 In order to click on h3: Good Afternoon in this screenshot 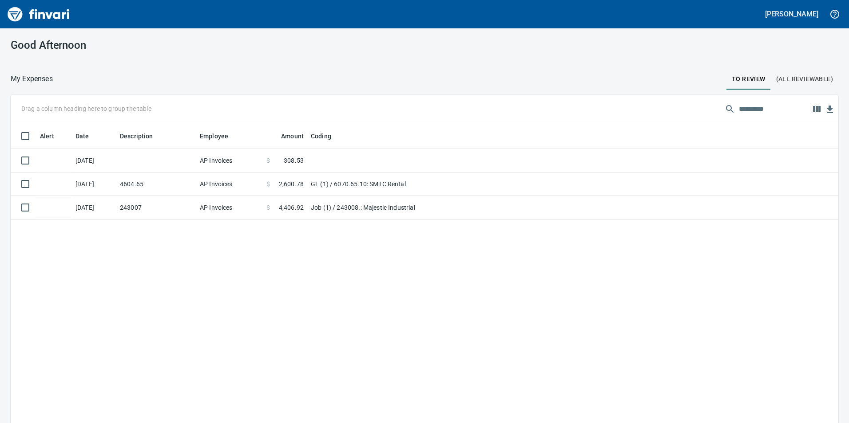, I will do `click(141, 45)`.